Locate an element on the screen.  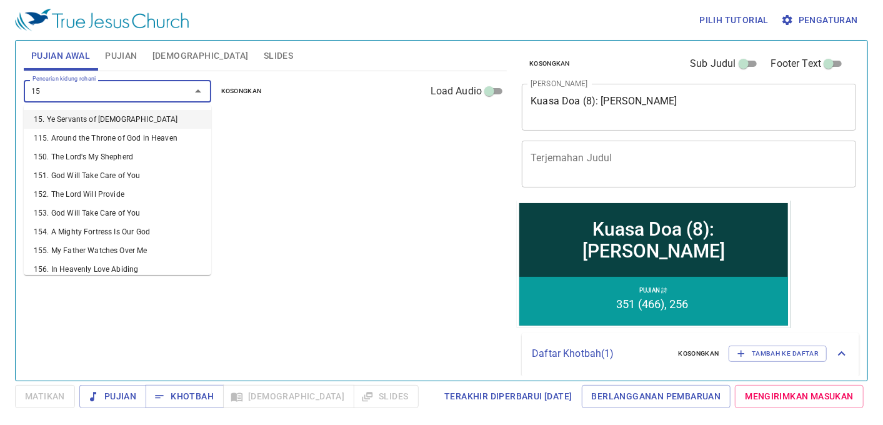
span: Pilih tutorial is located at coordinates (733, 20).